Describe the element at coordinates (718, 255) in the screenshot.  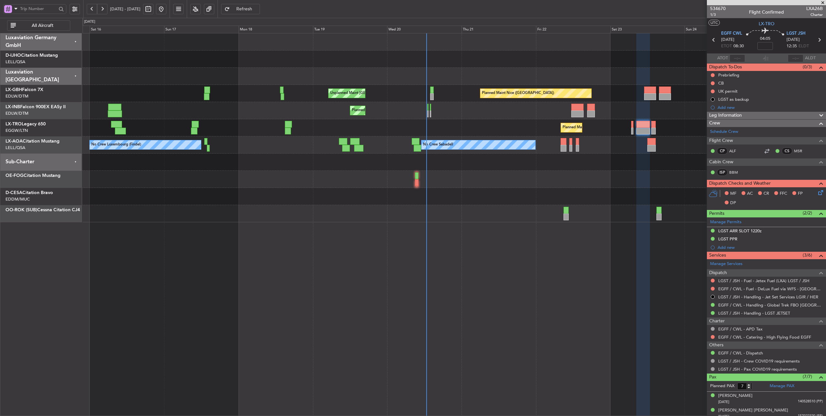
I see `span: Services` at that location.